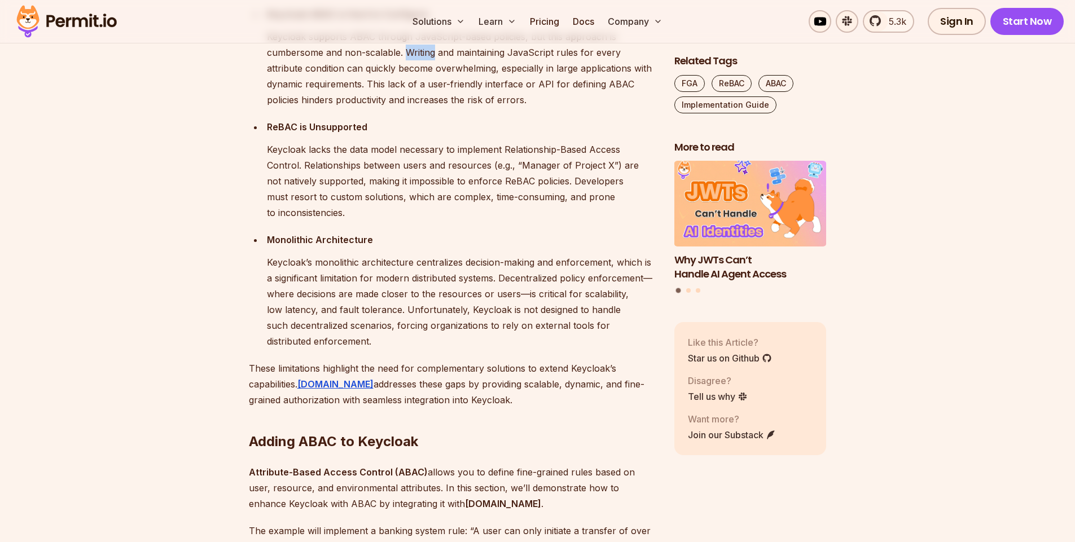 This screenshot has height=542, width=1075. I want to click on strong: ReBAC is Unsupported, so click(317, 127).